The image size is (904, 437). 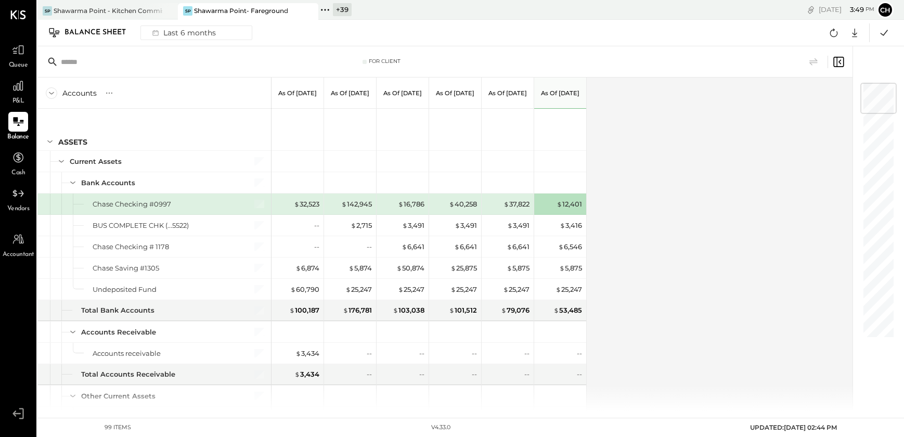 What do you see at coordinates (18, 127) in the screenshot?
I see `a: Balance` at bounding box center [18, 127].